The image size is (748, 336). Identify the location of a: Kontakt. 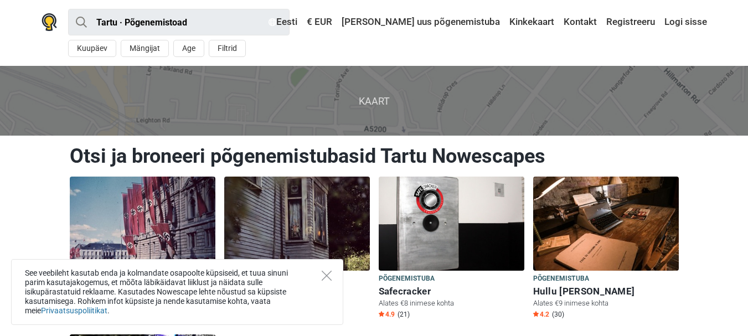
(580, 22).